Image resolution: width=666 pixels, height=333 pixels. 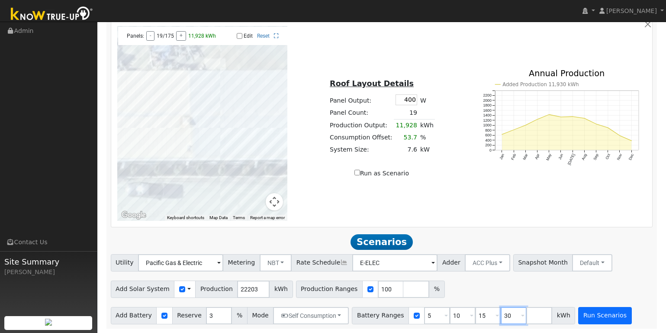 What do you see at coordinates (52, 14) in the screenshot?
I see `img: Know True-Up` at bounding box center [52, 14].